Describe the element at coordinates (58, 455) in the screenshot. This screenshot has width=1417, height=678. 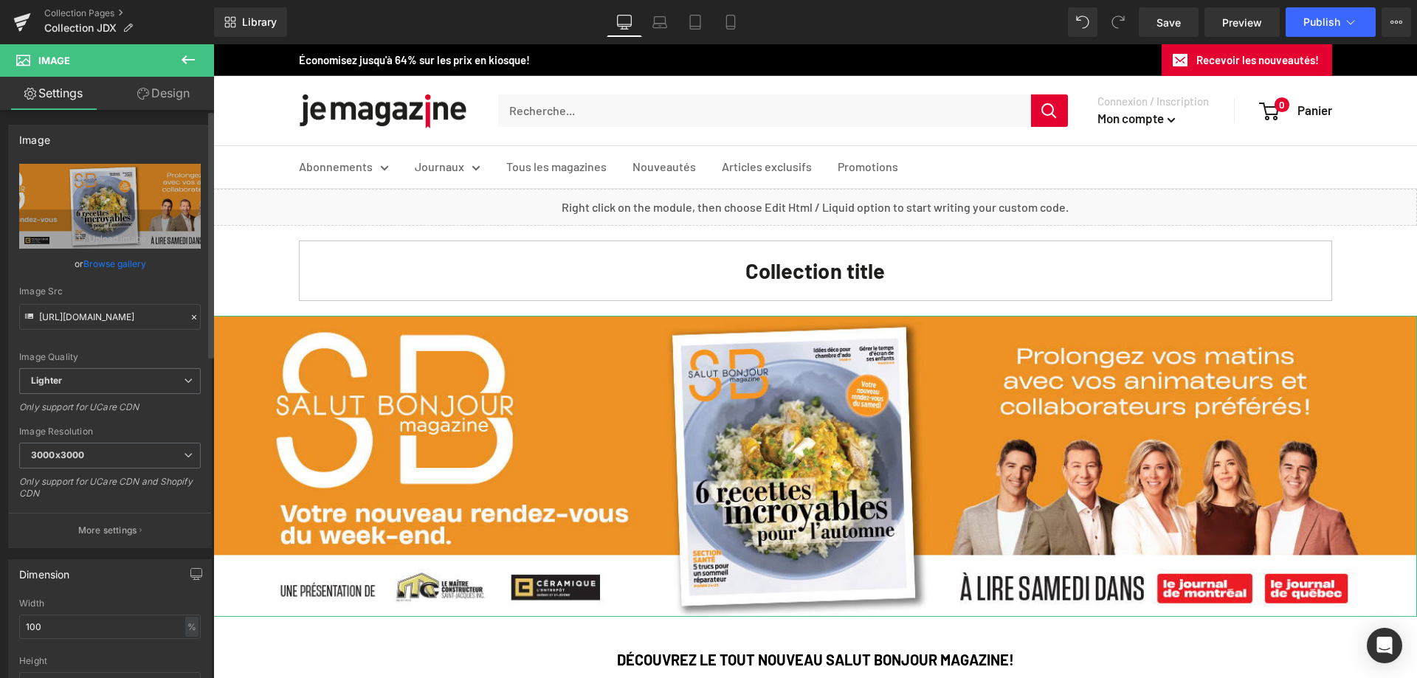
I see `b: 3000x3000` at that location.